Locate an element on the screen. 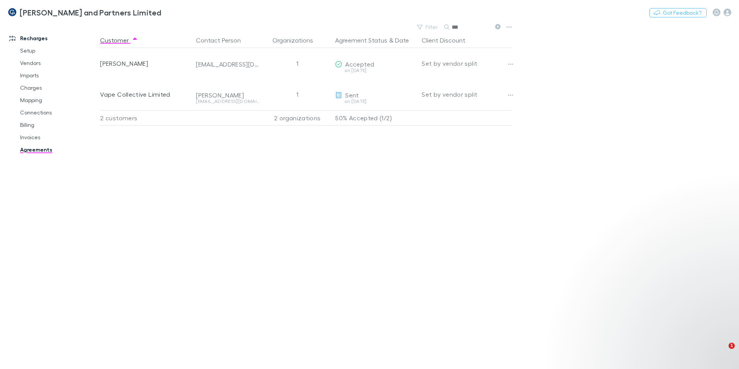 This screenshot has width=739, height=369. button: Date is located at coordinates (402, 40).